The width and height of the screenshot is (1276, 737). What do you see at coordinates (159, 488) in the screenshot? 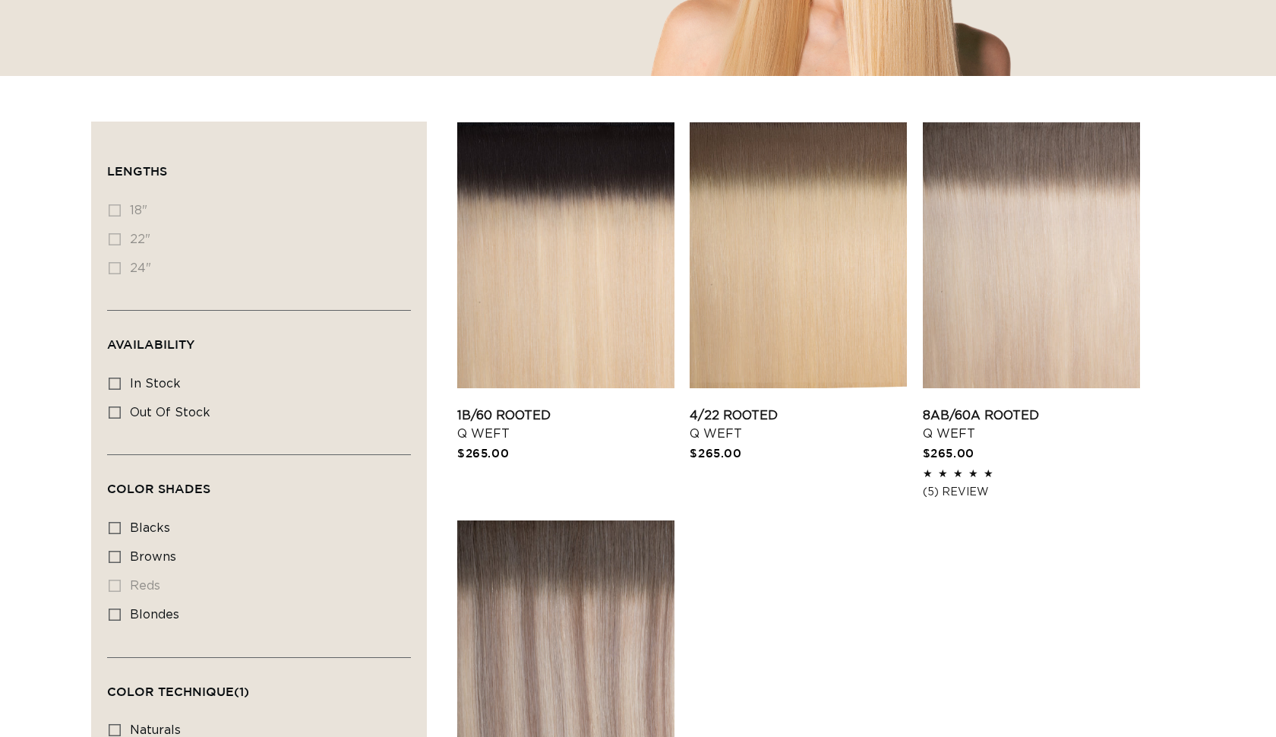
I see `span: Color Shades` at bounding box center [159, 488].